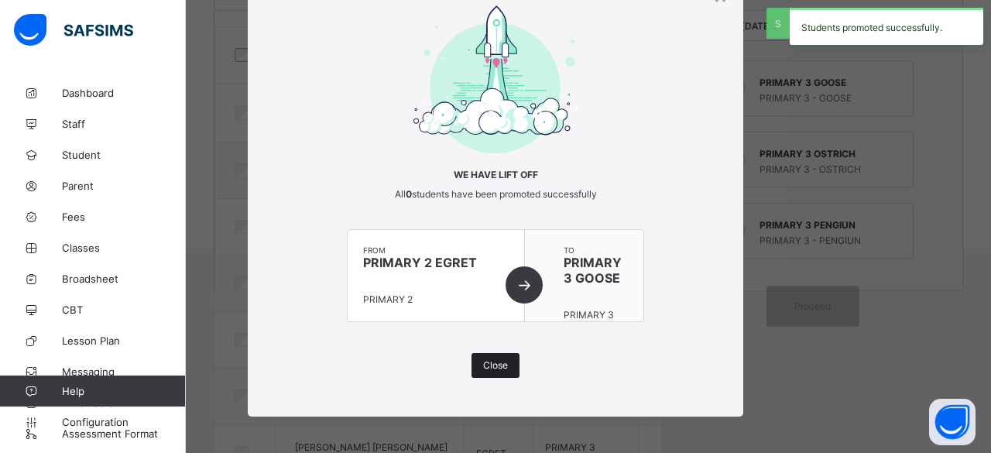 This screenshot has height=453, width=991. I want to click on span: from, so click(436, 250).